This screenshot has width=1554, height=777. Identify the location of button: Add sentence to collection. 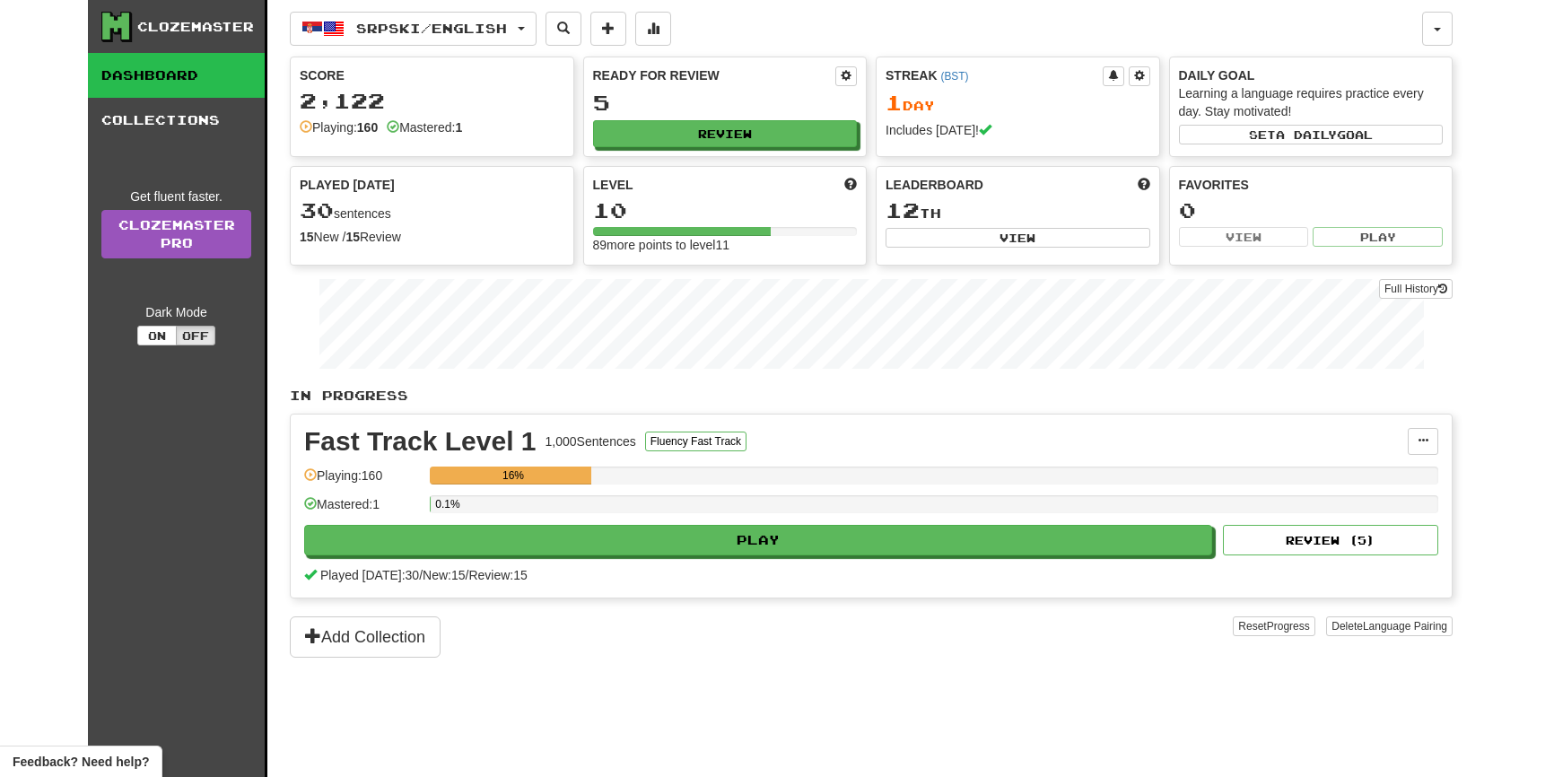
(608, 29).